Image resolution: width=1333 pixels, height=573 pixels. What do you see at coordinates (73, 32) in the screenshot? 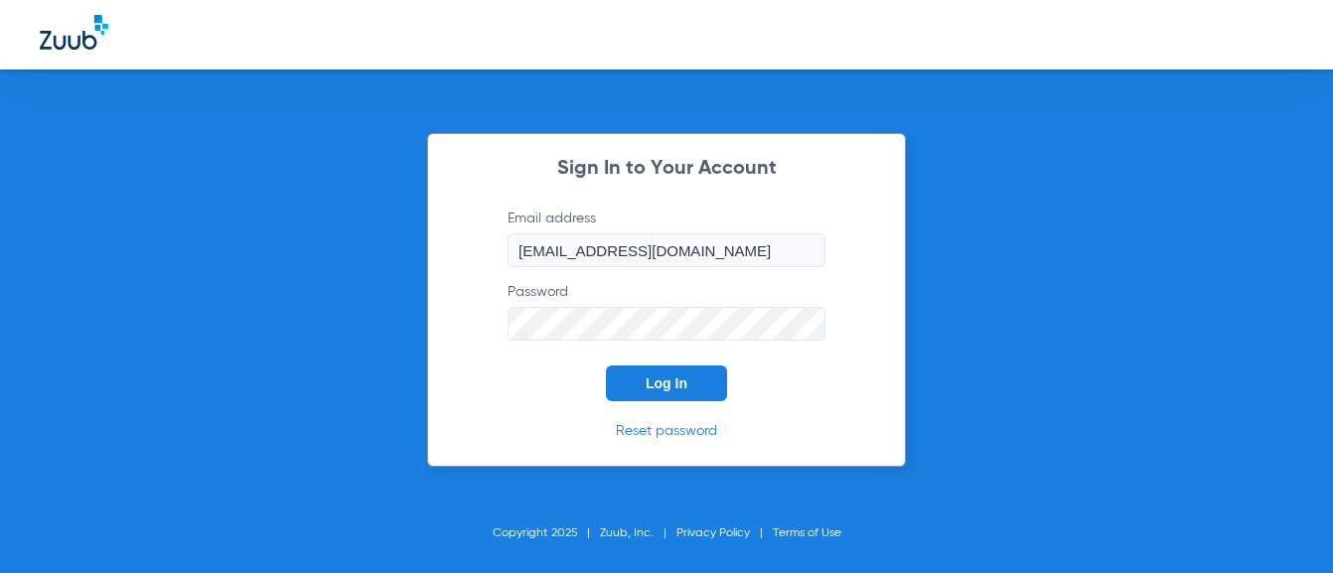
I see `img: Zuub Logo` at bounding box center [73, 32].